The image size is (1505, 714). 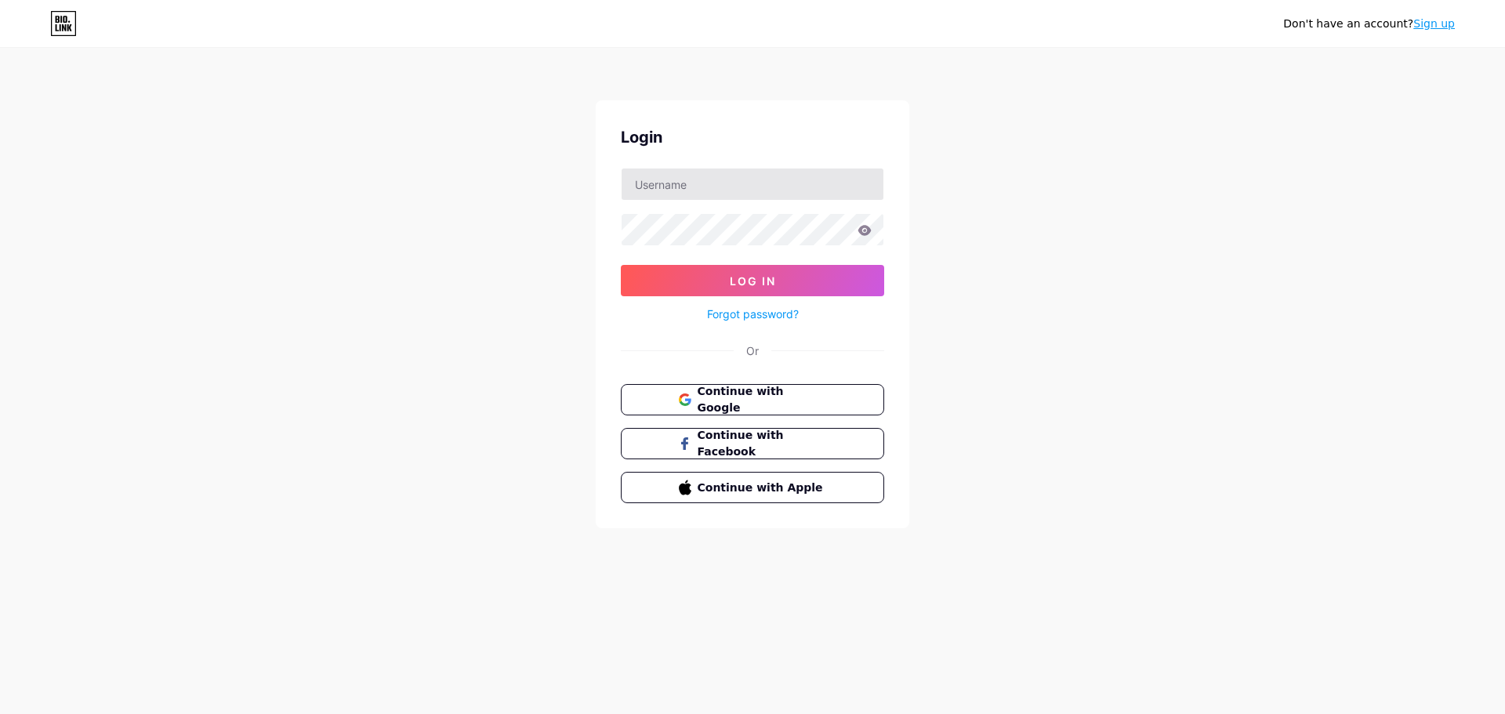 What do you see at coordinates (753, 137) in the screenshot?
I see `div: Login` at bounding box center [753, 137].